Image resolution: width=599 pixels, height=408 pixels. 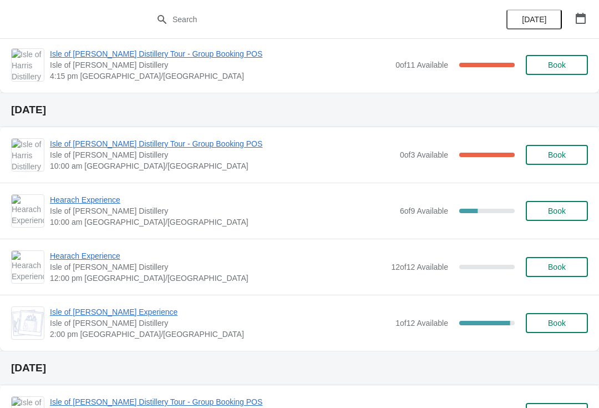 What do you see at coordinates (28, 155) in the screenshot?
I see `img: Isle of Harris Distillery Tour - Group Booking POS | Isle of Harris Distillery | 10:00 am Europe/...` at bounding box center [28, 155].